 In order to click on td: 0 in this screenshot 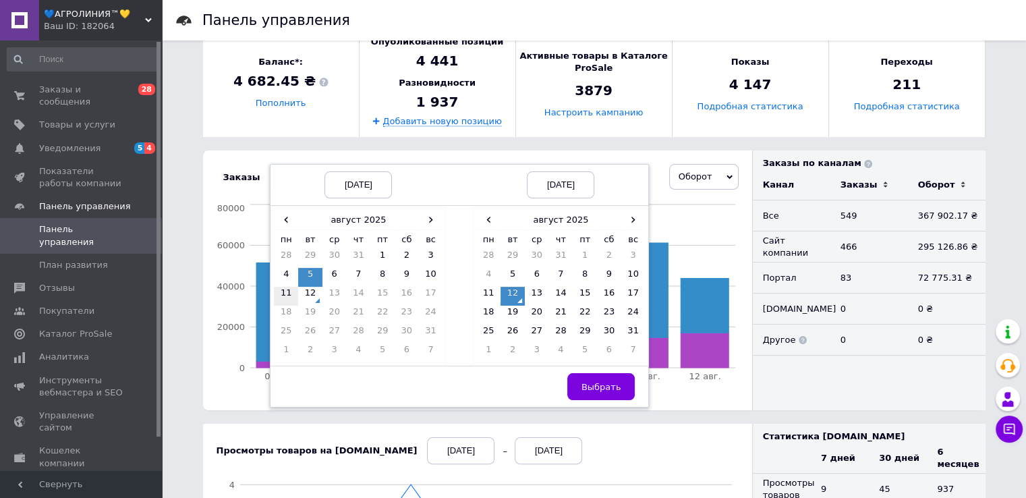, I will do `click(869, 340)`.